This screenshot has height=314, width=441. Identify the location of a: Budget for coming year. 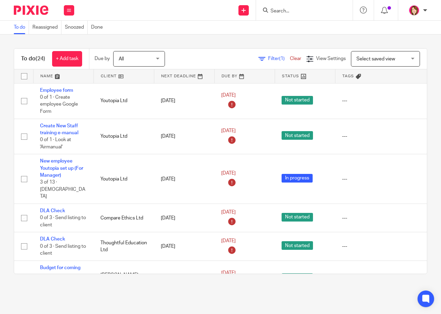
(60, 271).